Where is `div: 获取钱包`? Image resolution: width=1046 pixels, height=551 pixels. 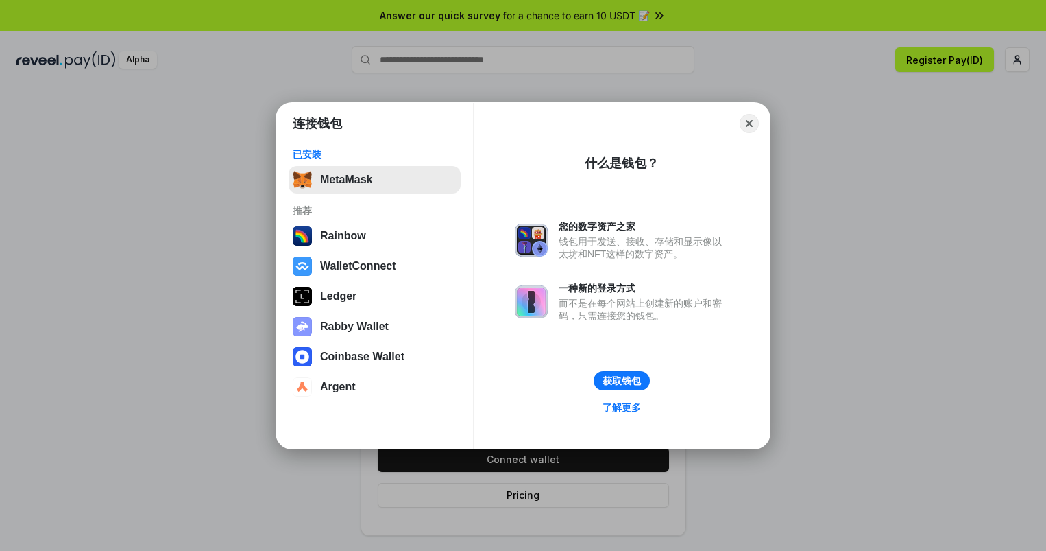 div: 获取钱包 is located at coordinates (622, 380).